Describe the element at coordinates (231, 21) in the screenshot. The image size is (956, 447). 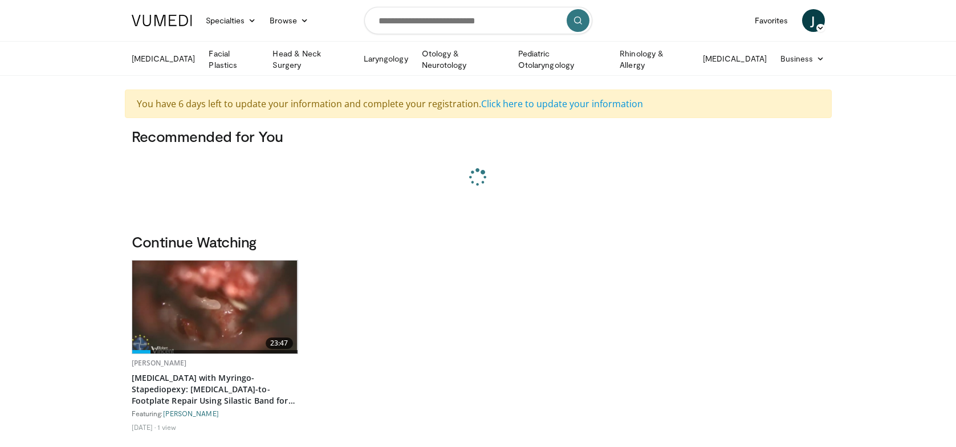
I see `a: Specialties` at that location.